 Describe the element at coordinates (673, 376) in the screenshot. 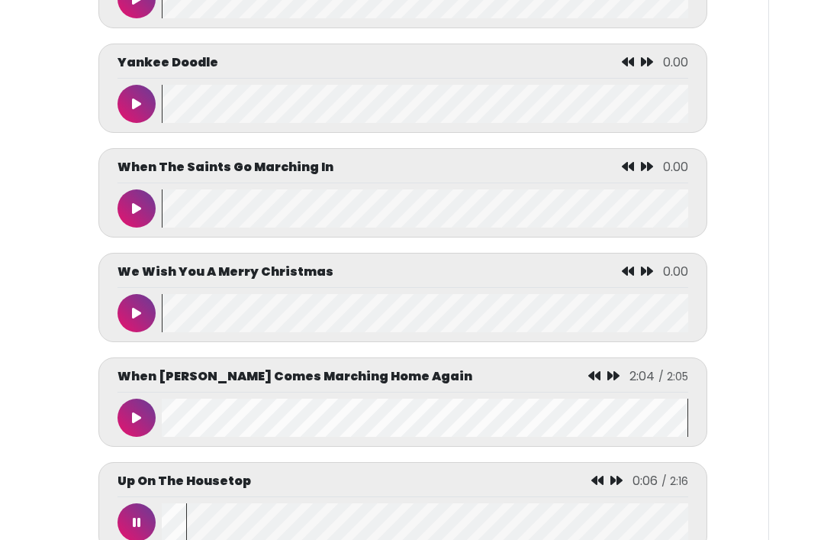

I see `span: / 2:05` at that location.